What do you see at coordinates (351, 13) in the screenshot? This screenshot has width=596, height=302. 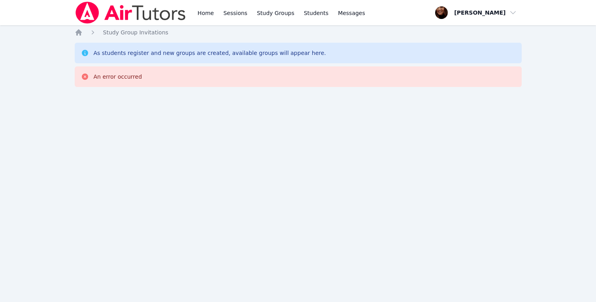 I see `span: Messages` at bounding box center [351, 13].